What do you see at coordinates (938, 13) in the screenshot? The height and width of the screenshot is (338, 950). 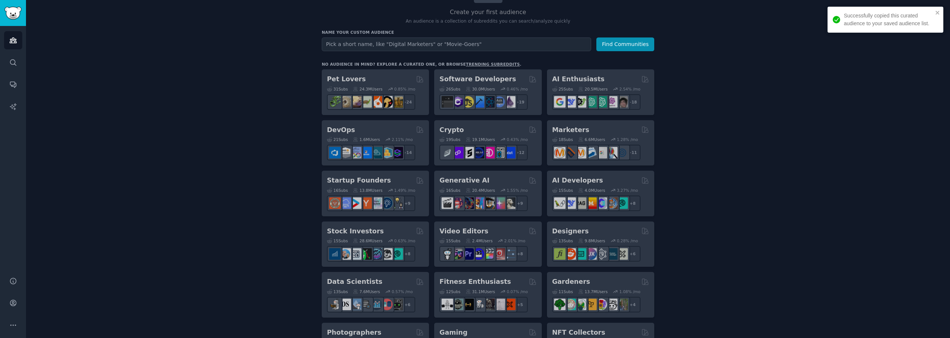 I see `button: close` at bounding box center [938, 13].